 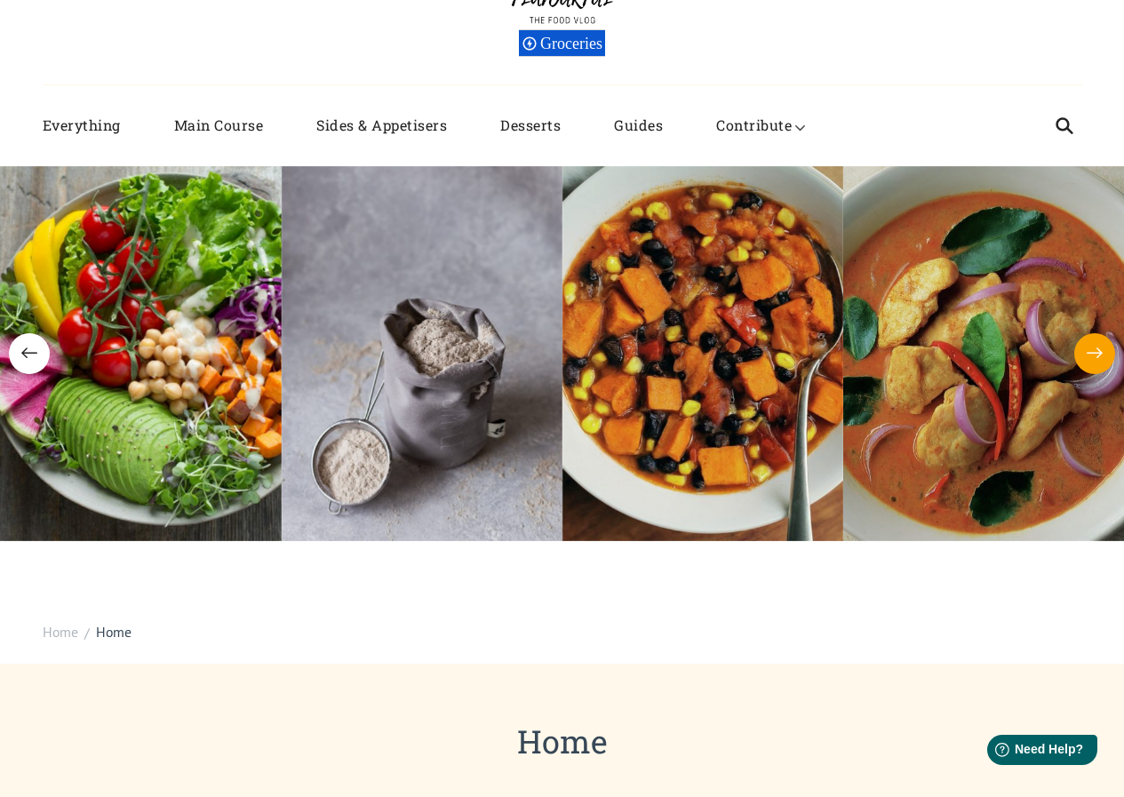 What do you see at coordinates (638, 125) in the screenshot?
I see `a: Guides` at bounding box center [638, 125].